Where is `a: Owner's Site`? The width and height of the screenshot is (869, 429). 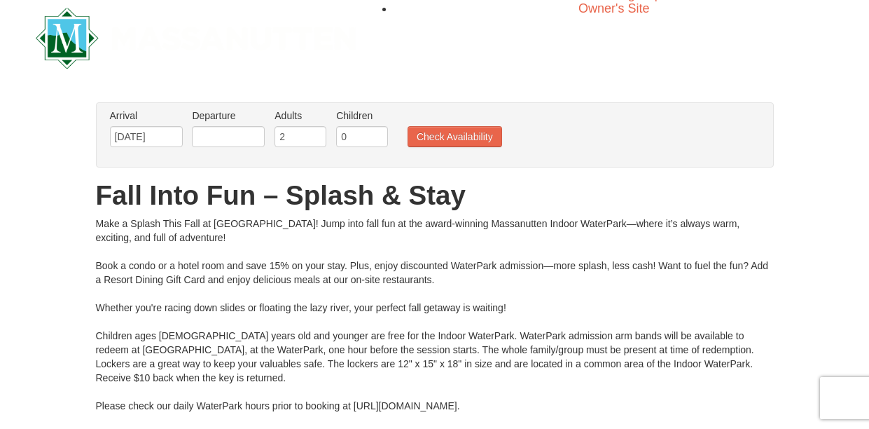 a: Owner's Site is located at coordinates (613, 8).